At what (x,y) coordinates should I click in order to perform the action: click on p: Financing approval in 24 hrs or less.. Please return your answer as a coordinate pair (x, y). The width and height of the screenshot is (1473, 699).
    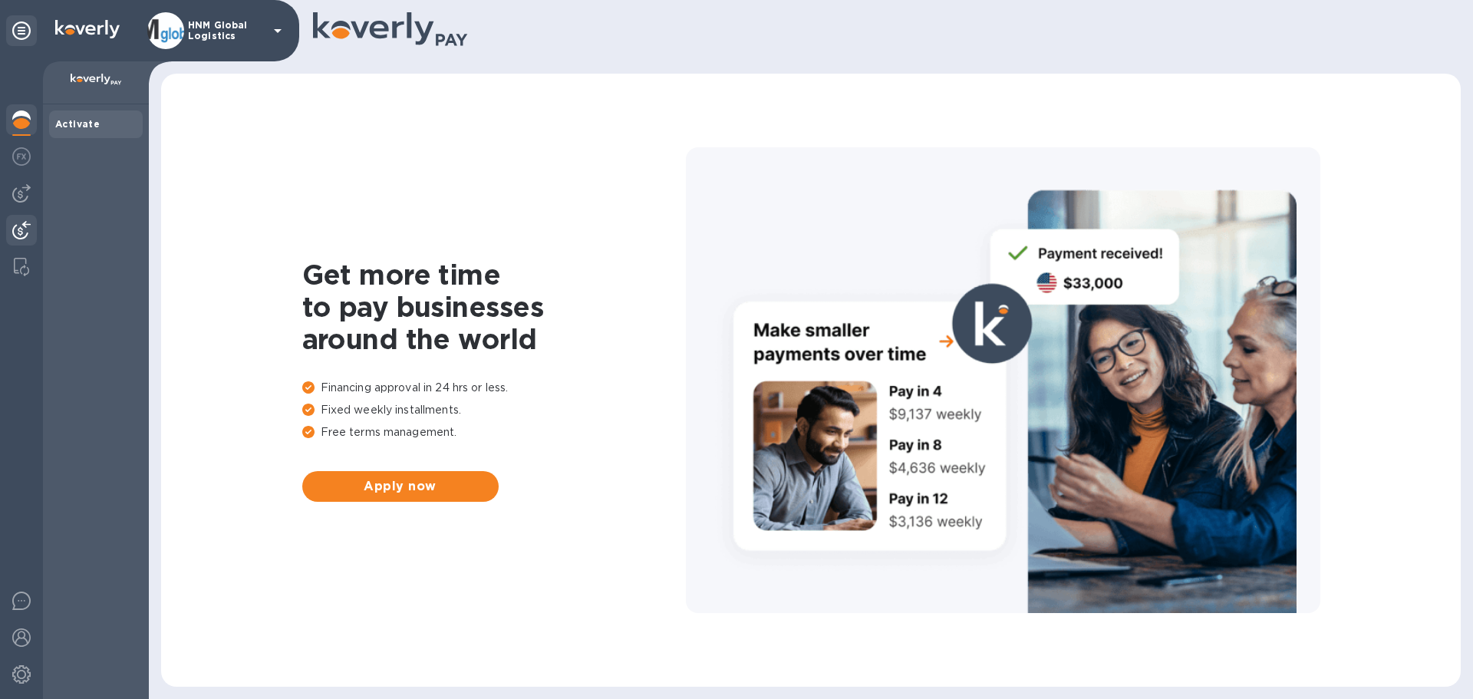
    Looking at the image, I should click on (494, 387).